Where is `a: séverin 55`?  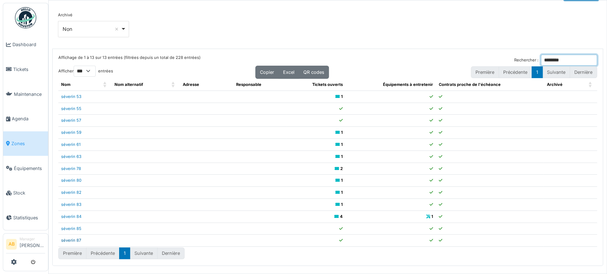 a: séverin 55 is located at coordinates (71, 109).